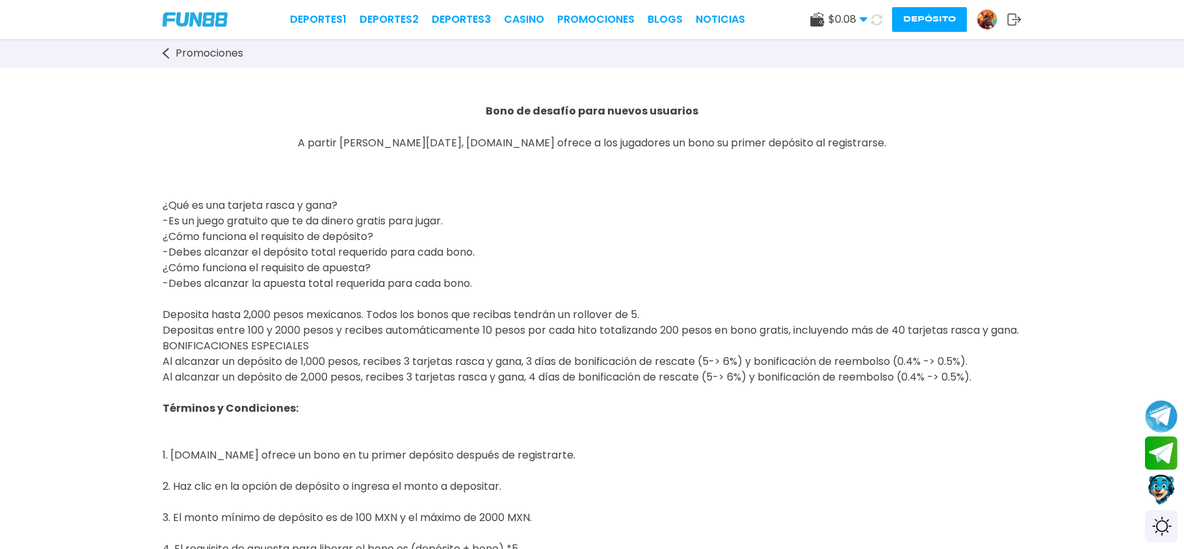 This screenshot has width=1184, height=549. Describe the element at coordinates (319, 244) in the screenshot. I see `span: ¿Qué es una tarjeta rasca y gana? -Es un juego gratuito que te da dinero gratis para jugar. ¿Cómo...` at that location.